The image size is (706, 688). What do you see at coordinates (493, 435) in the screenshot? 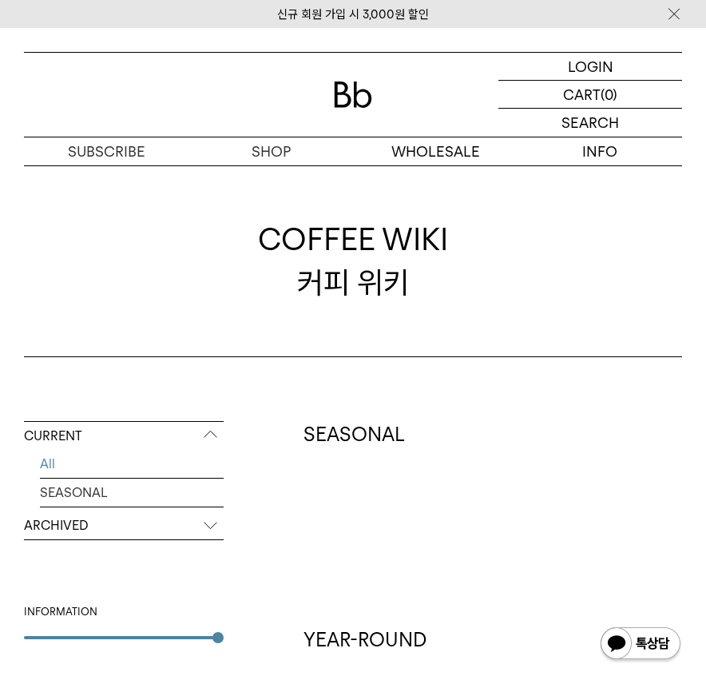
I see `h2: SEASONAL` at bounding box center [493, 435].